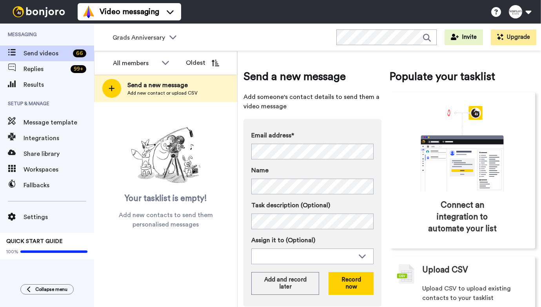 Image resolution: width=541 pixels, height=307 pixels. Describe the element at coordinates (462, 149) in the screenshot. I see `div: animation` at that location.